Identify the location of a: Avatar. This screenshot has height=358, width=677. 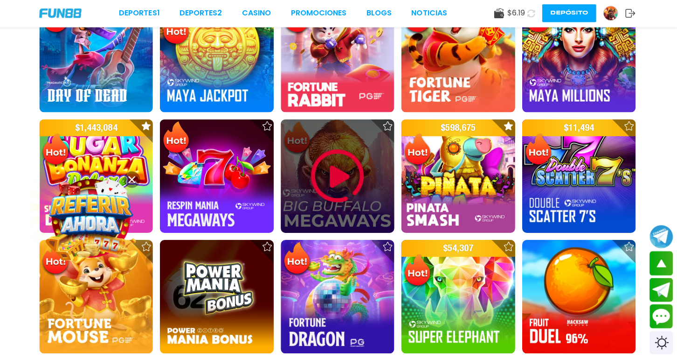
(614, 14).